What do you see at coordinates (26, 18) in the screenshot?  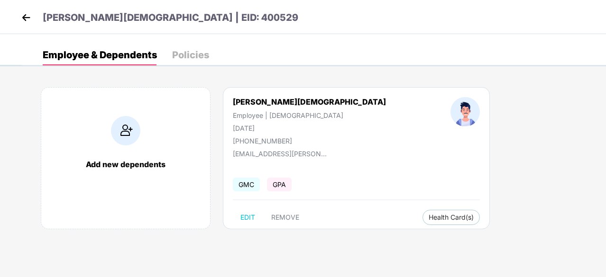 I see `img: back` at bounding box center [26, 18].